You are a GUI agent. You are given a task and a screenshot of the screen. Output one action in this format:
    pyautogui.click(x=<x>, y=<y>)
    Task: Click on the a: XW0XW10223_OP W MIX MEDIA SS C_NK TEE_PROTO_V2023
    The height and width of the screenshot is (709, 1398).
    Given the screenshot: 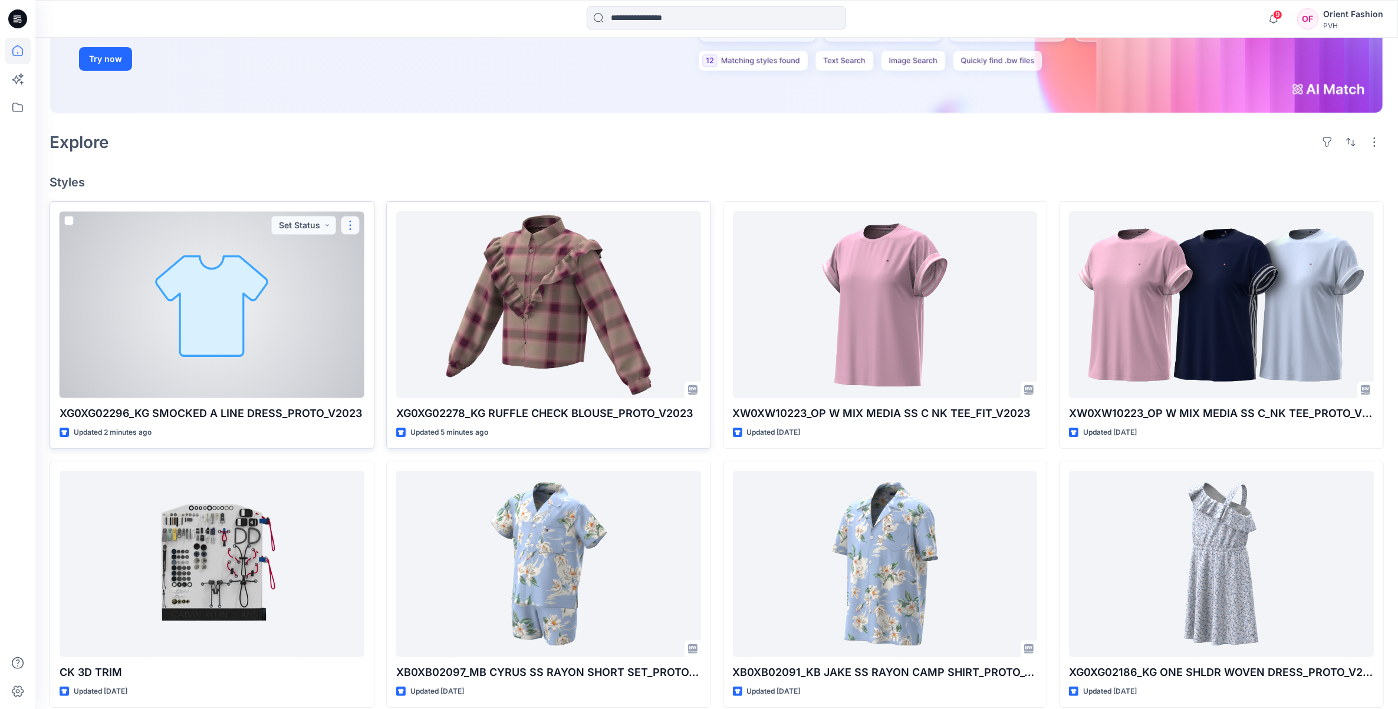 What is the action you would take?
    pyautogui.click(x=1221, y=304)
    